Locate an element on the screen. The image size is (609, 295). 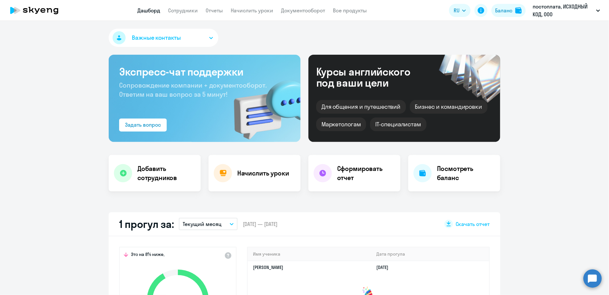
h4: Начислить уроки is located at coordinates (263, 174).